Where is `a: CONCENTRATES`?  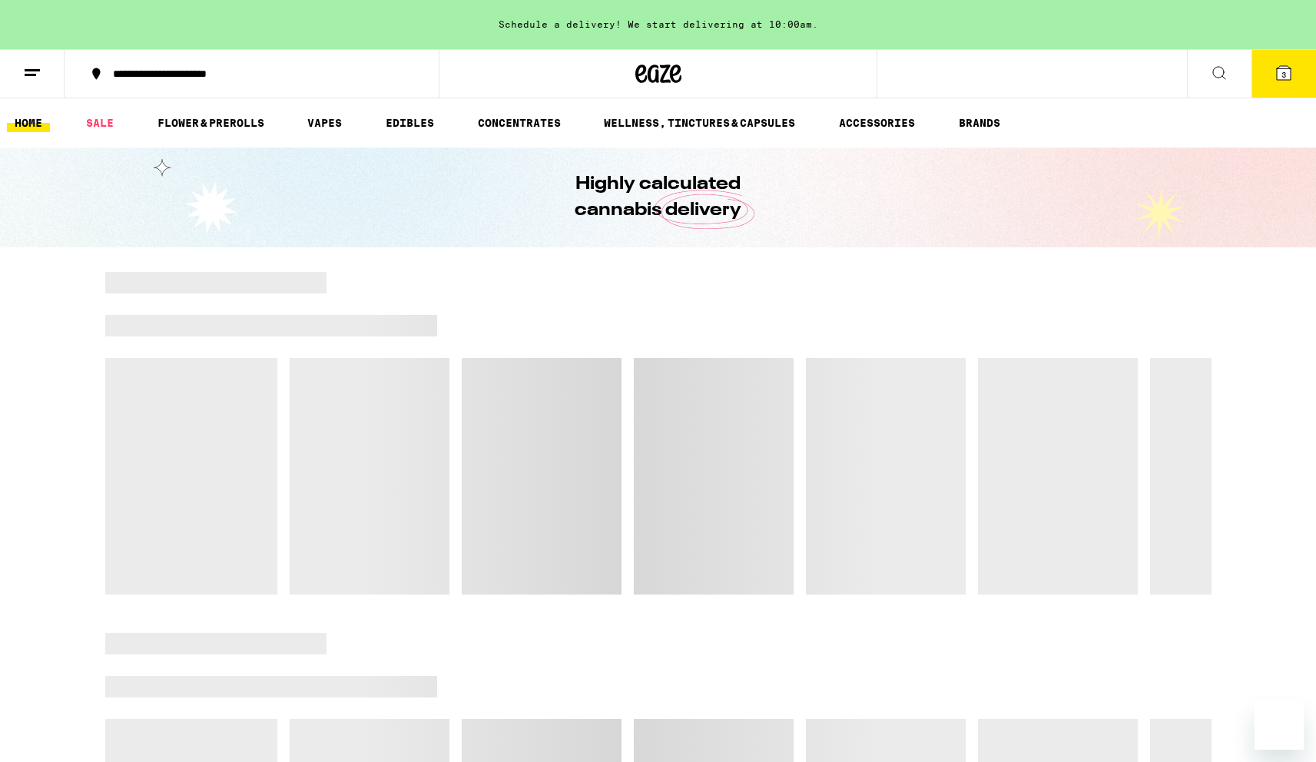
a: CONCENTRATES is located at coordinates (520, 123).